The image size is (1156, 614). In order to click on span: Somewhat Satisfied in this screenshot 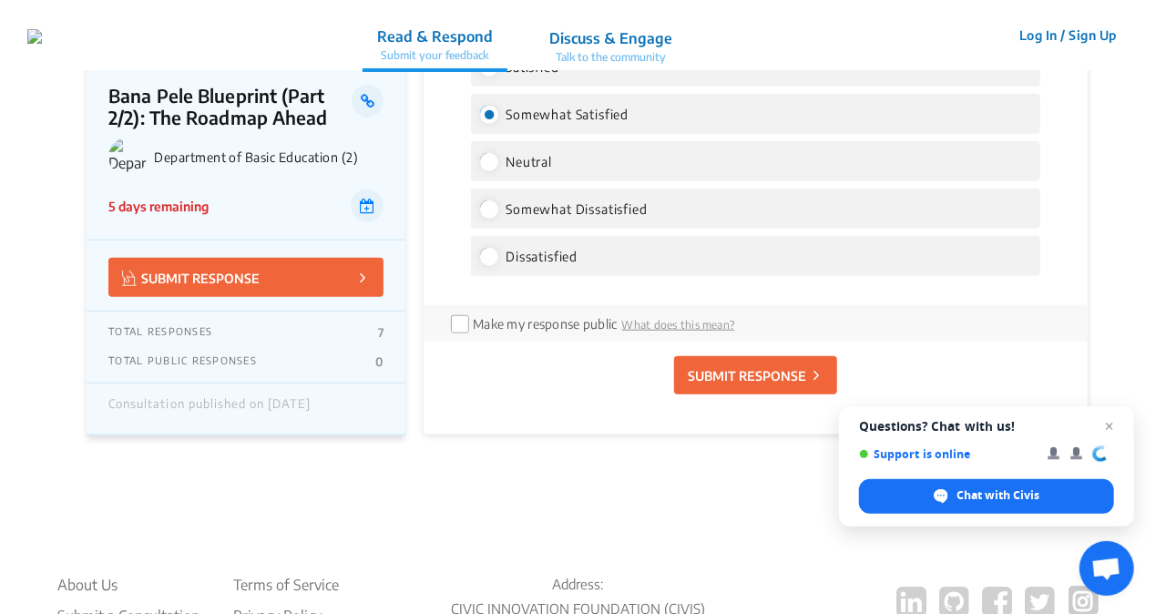, I will do `click(566, 114)`.